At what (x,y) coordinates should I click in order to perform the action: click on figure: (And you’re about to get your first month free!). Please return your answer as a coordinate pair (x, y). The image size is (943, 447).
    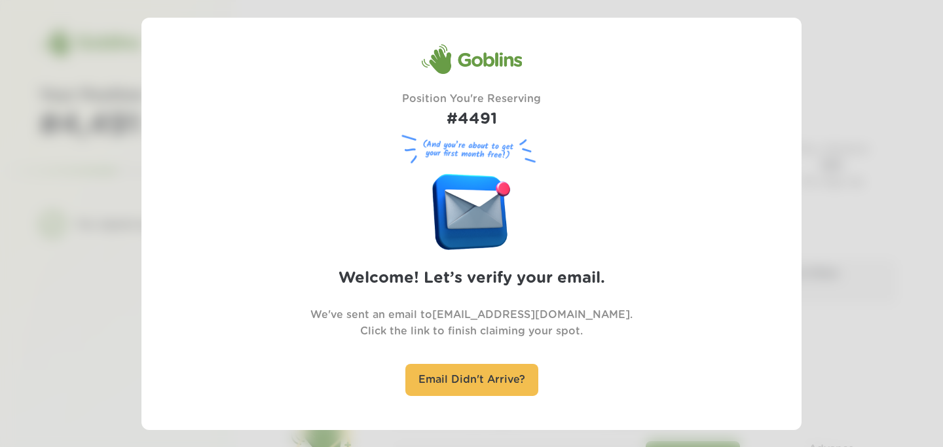
    Looking at the image, I should click on (471, 149).